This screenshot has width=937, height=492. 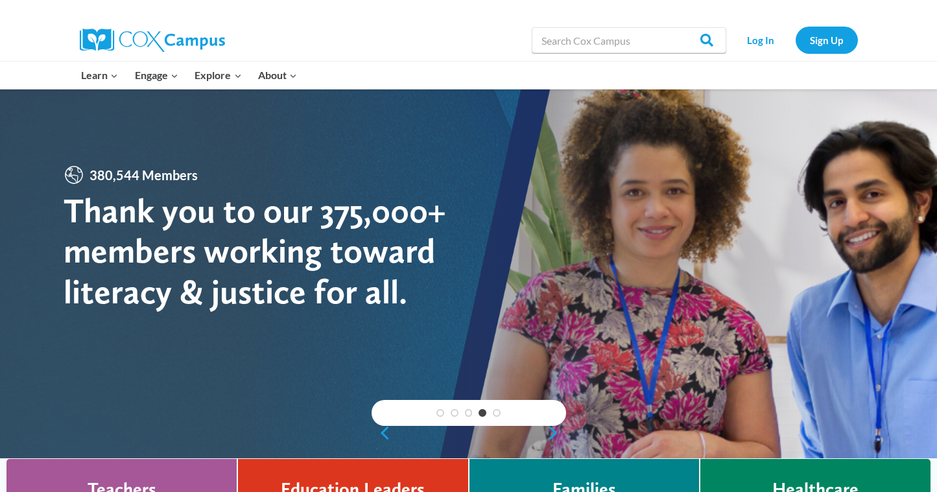 What do you see at coordinates (497, 413) in the screenshot?
I see `a: 5` at bounding box center [497, 413].